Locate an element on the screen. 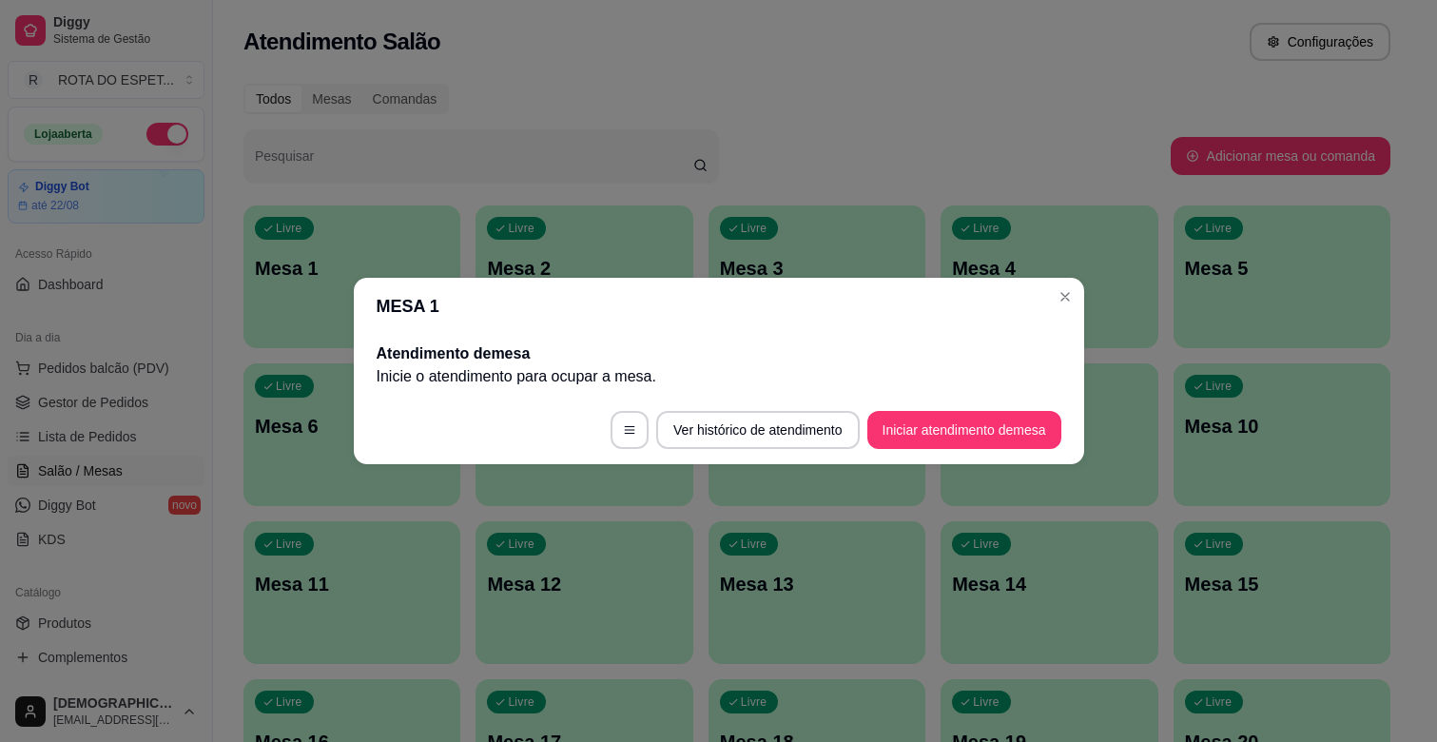  button: Iniciar atendimento demesa is located at coordinates (965, 430).